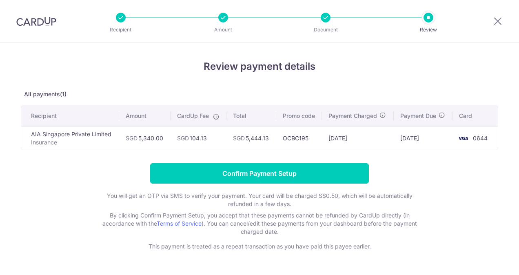 This screenshot has height=275, width=519. What do you see at coordinates (429, 30) in the screenshot?
I see `p: Review` at bounding box center [429, 30].